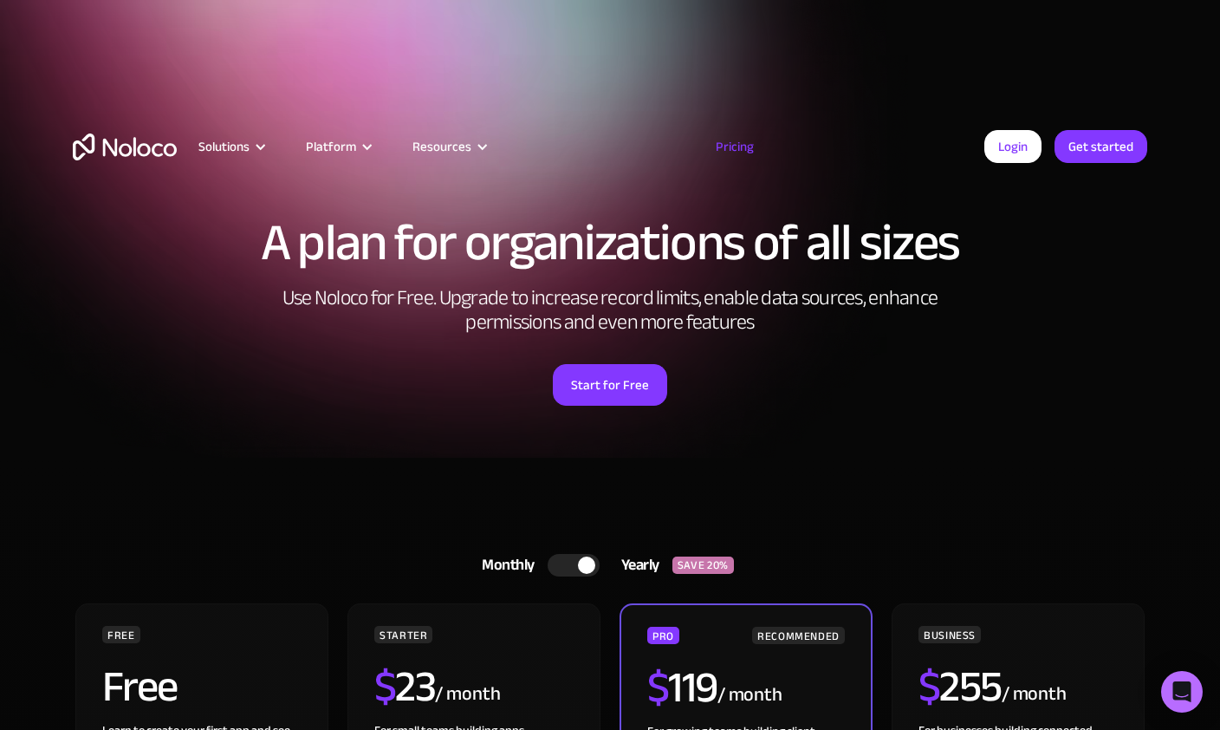 The image size is (1220, 730). Describe the element at coordinates (682, 687) in the screenshot. I see `h2: 119` at that location.